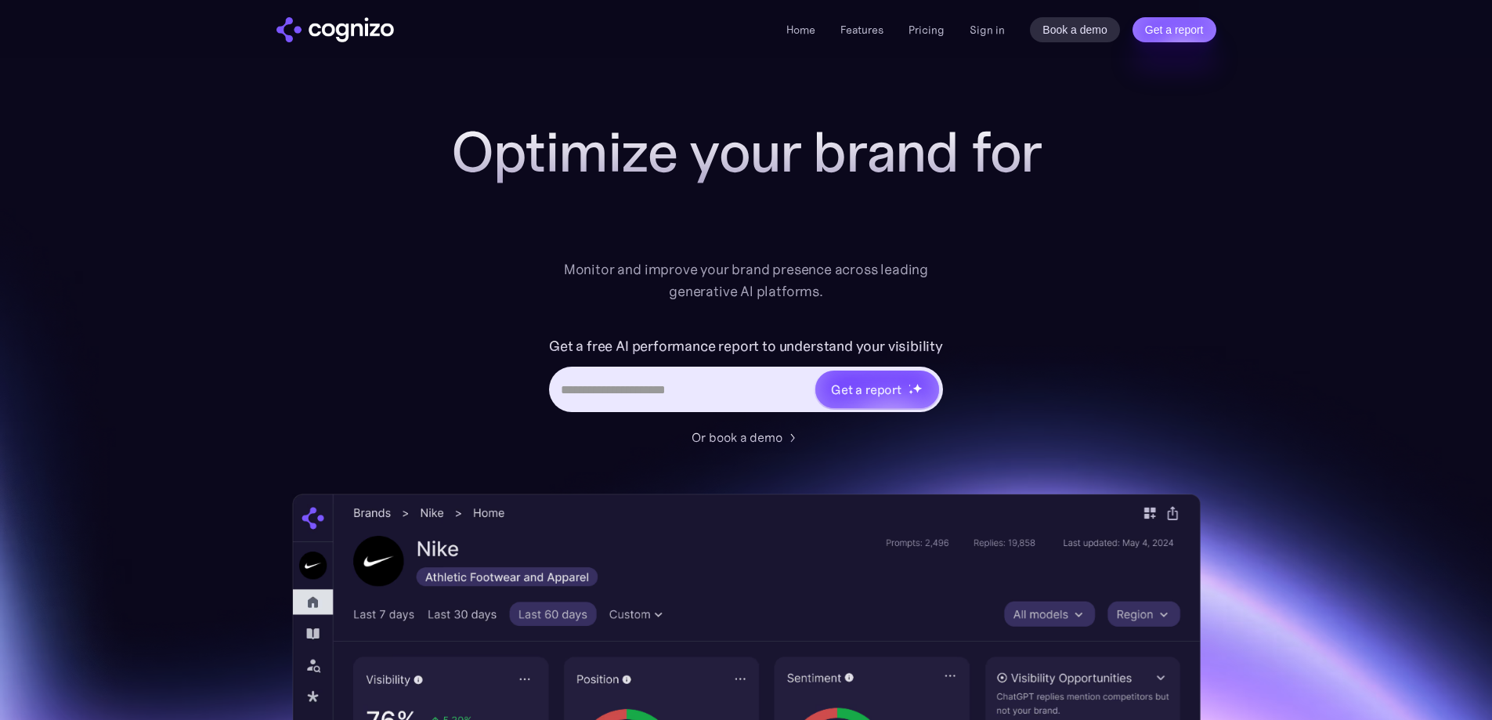 The height and width of the screenshot is (720, 1492). I want to click on img: cognizo logo, so click(335, 30).